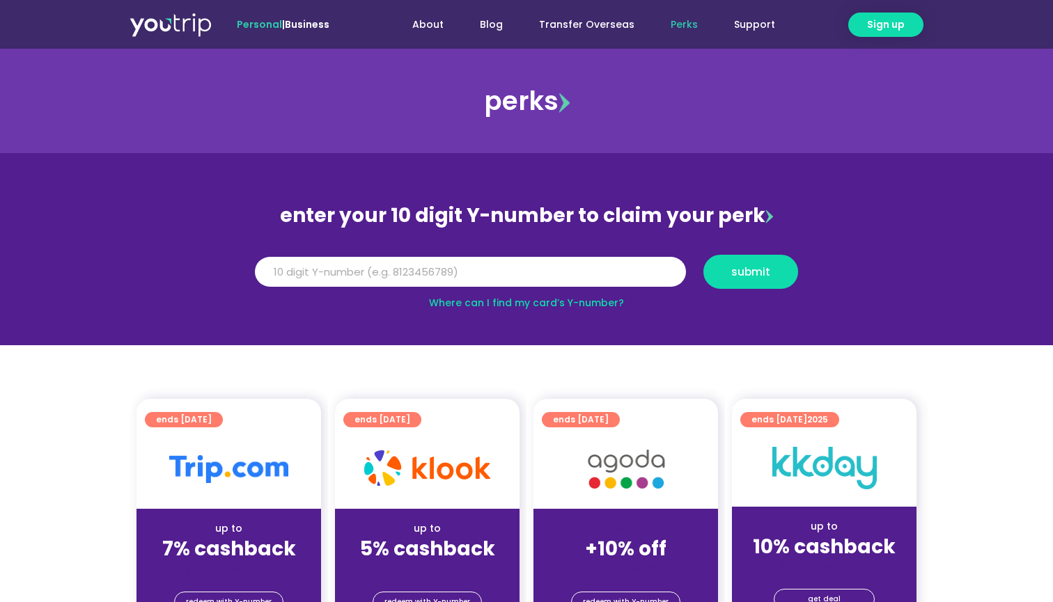 This screenshot has width=1053, height=602. What do you see at coordinates (307, 24) in the screenshot?
I see `a: Business` at bounding box center [307, 24].